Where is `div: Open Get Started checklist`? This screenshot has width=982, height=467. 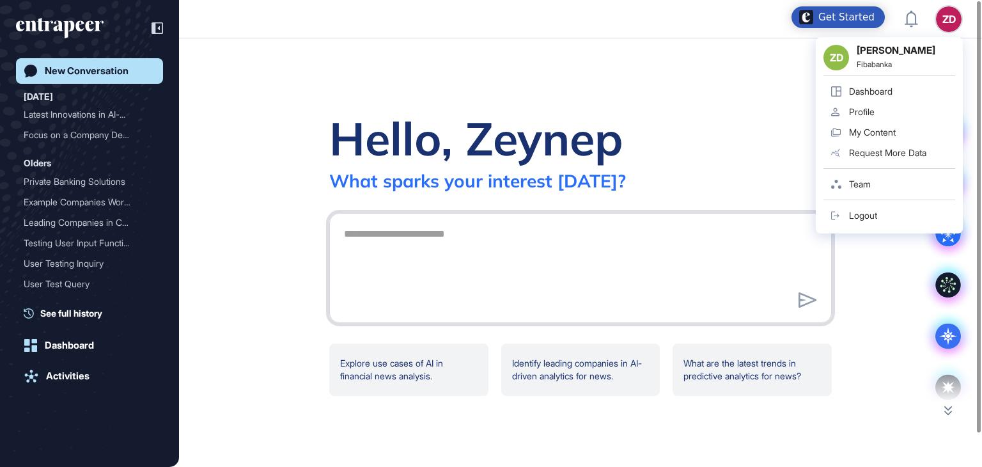 div: Open Get Started checklist is located at coordinates (838, 17).